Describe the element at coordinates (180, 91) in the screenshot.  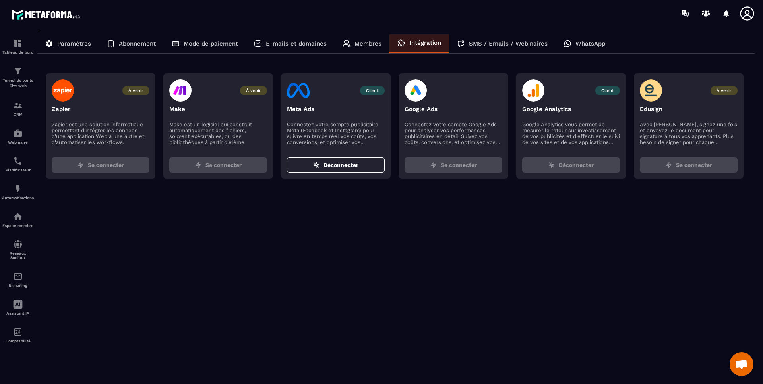
I see `img: make-logo.47d65c36.svg` at that location.